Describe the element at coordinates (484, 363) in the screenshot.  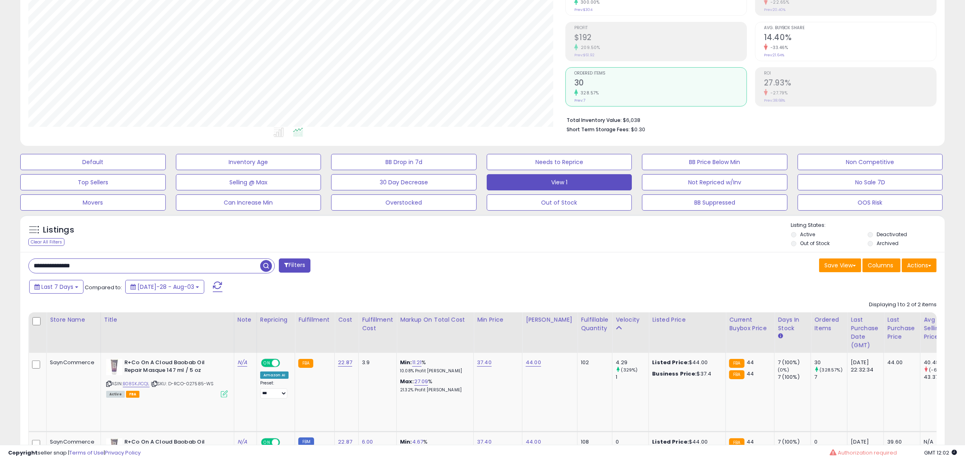
I see `a: 37.40` at that location.